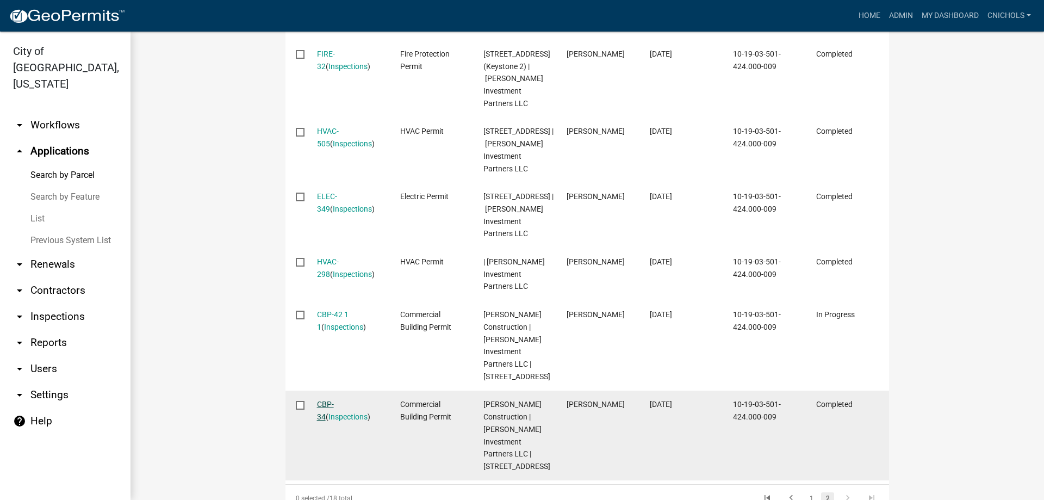  Describe the element at coordinates (870, 16) in the screenshot. I see `a: Home` at that location.